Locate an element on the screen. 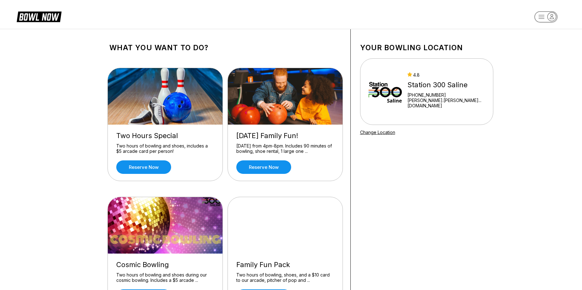 The image size is (582, 290). a: Change Location is located at coordinates (378, 132).